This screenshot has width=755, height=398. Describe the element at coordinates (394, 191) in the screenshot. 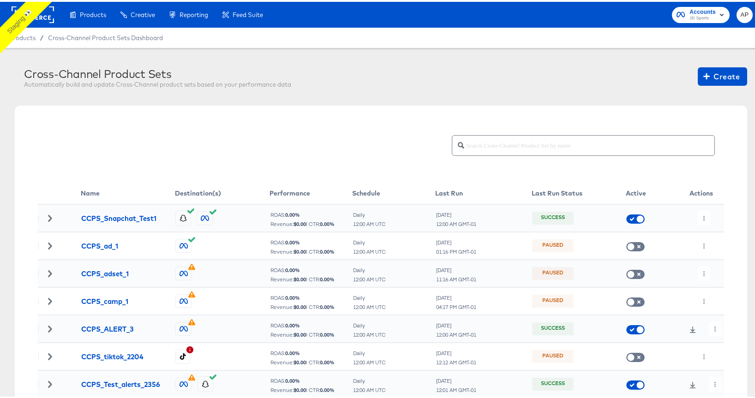

I see `th: Schedule` at that location.